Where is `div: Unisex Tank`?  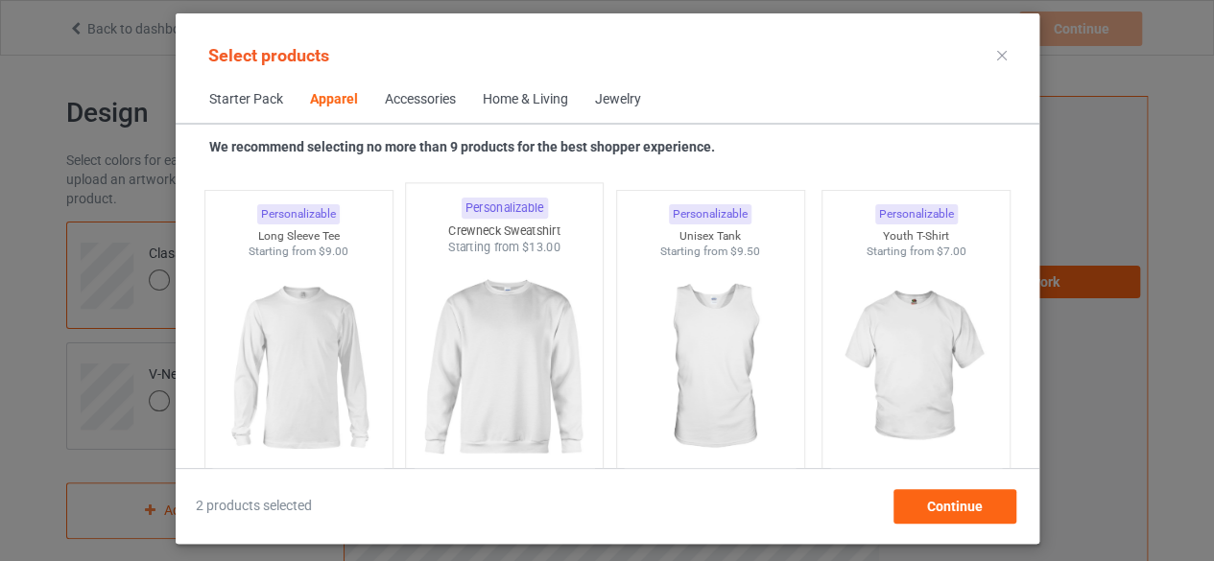 div: Unisex Tank is located at coordinates (709, 236).